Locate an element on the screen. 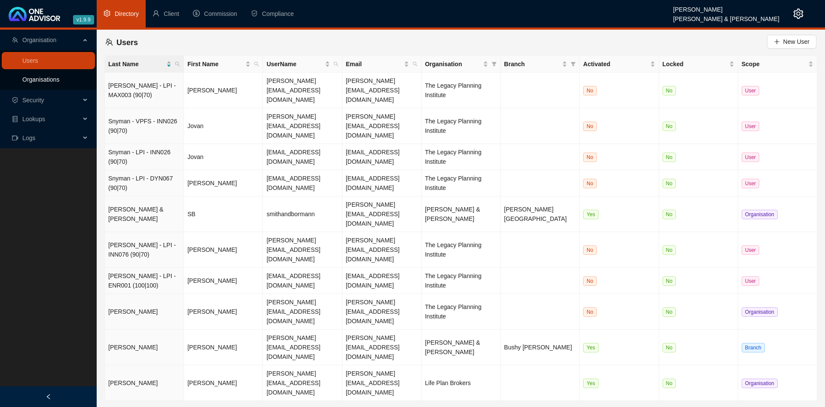  span: left is located at coordinates (49, 397).